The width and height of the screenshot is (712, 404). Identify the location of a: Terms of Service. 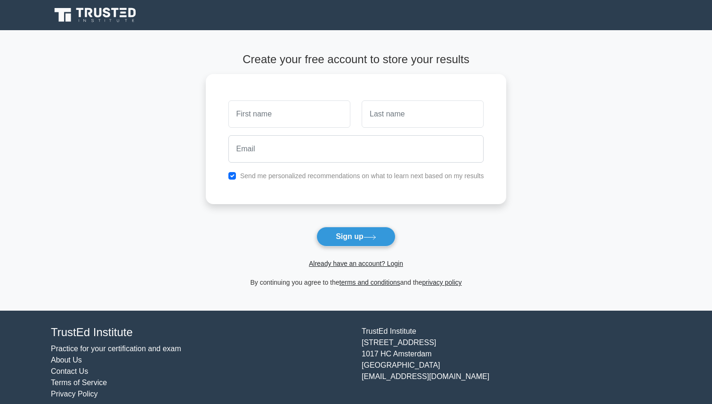
(79, 382).